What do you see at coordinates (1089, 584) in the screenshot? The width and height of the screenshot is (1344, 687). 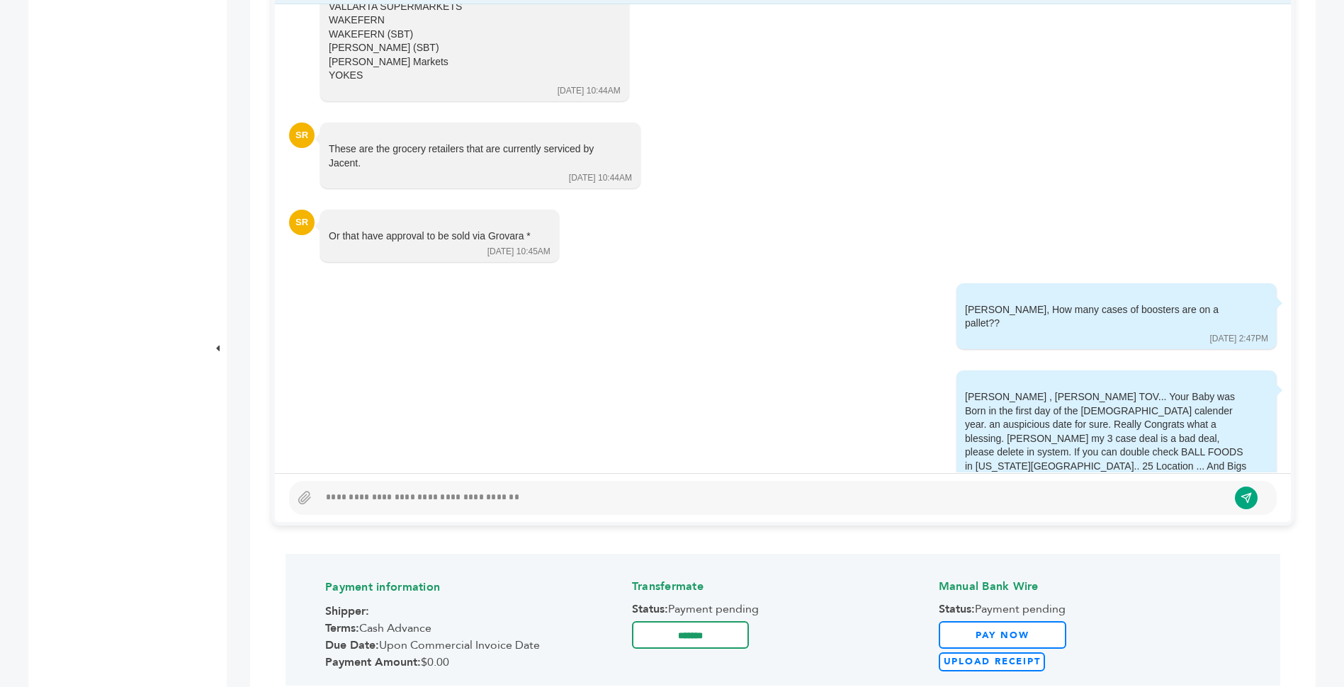 I see `h4: Manual Bank Wire` at bounding box center [1089, 584].